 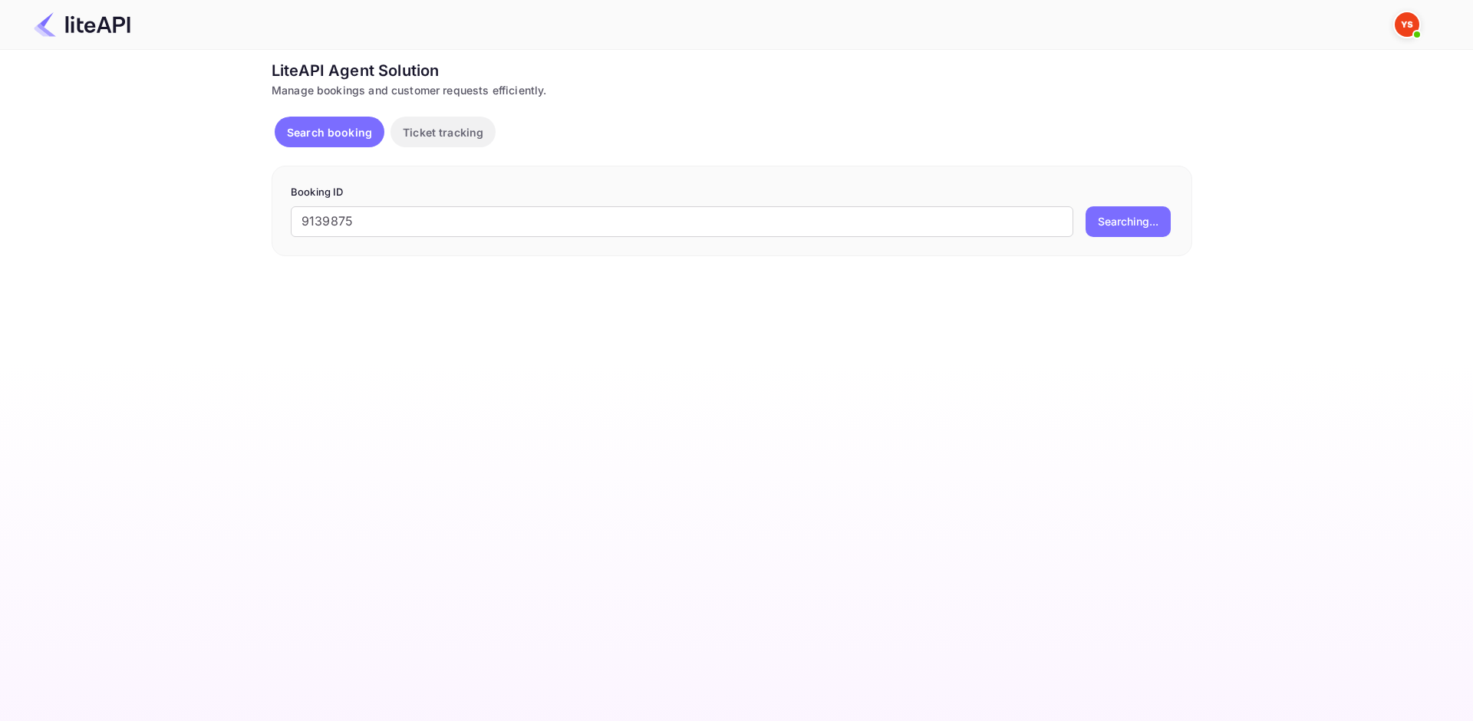 What do you see at coordinates (732, 193) in the screenshot?
I see `p: Booking ID` at bounding box center [732, 193].